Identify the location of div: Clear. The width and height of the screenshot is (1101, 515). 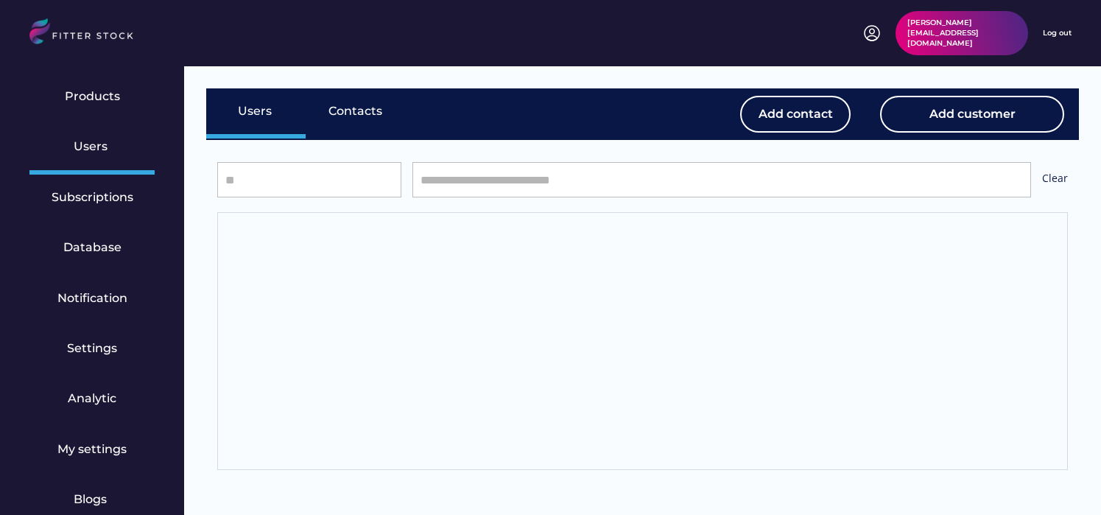
(1054, 180).